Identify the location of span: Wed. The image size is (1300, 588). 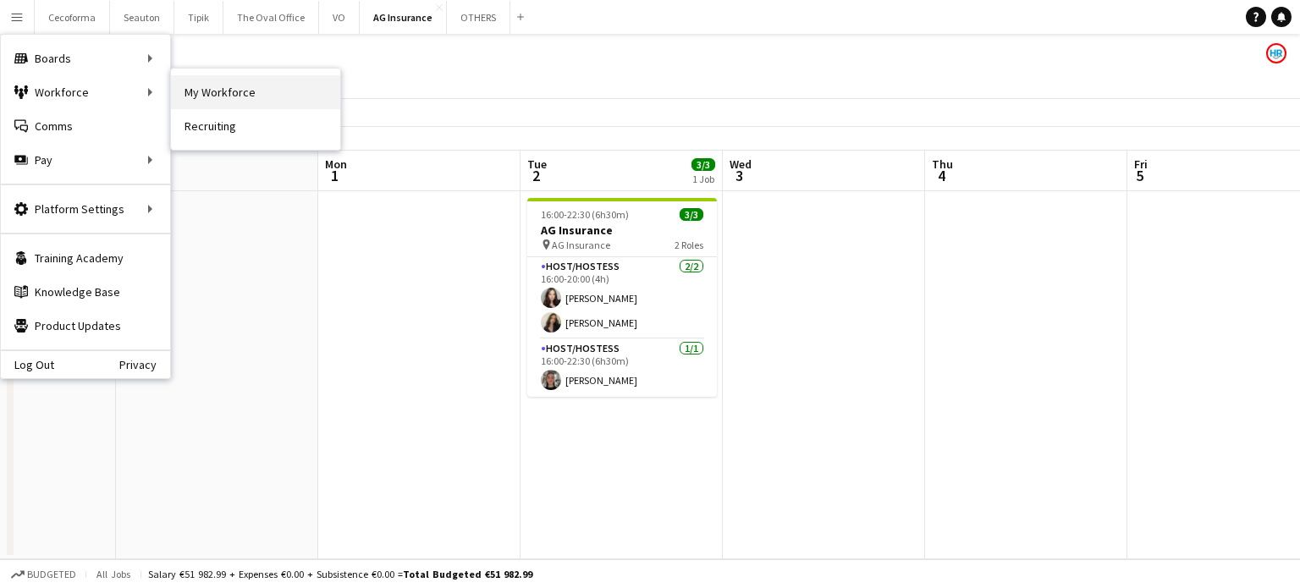
(740, 164).